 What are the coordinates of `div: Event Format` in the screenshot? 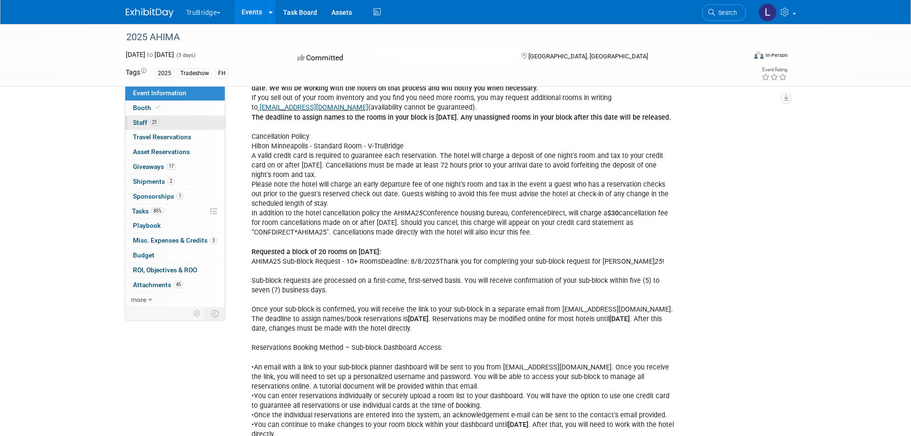 It's located at (739, 57).